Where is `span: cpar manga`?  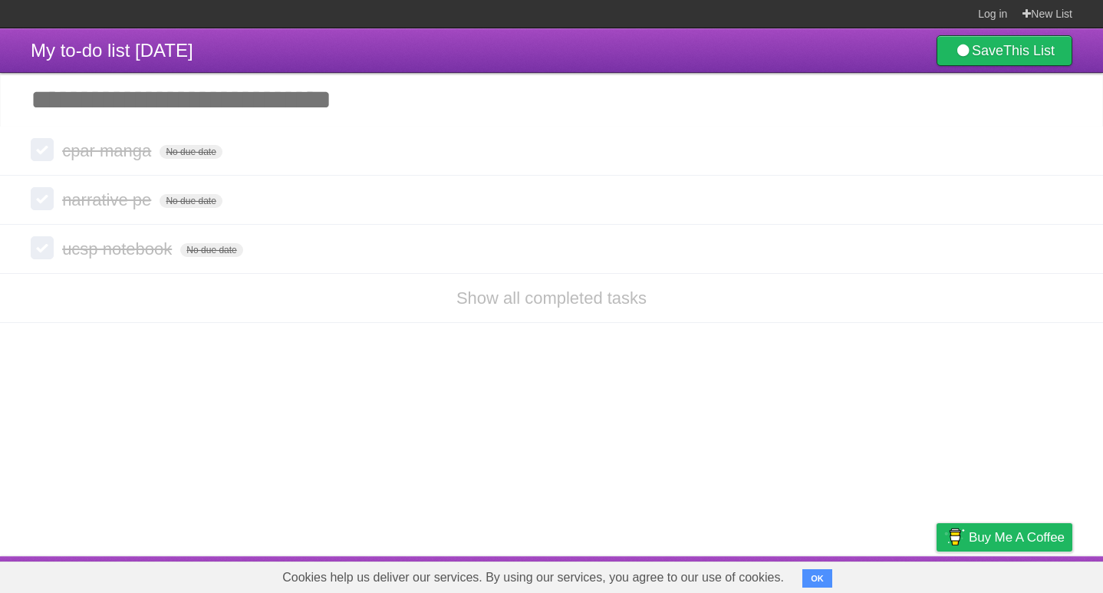 span: cpar manga is located at coordinates (108, 150).